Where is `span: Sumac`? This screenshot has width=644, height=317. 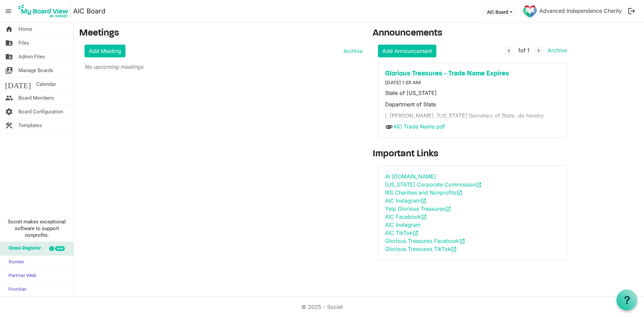
span: Sumac is located at coordinates (14, 262).